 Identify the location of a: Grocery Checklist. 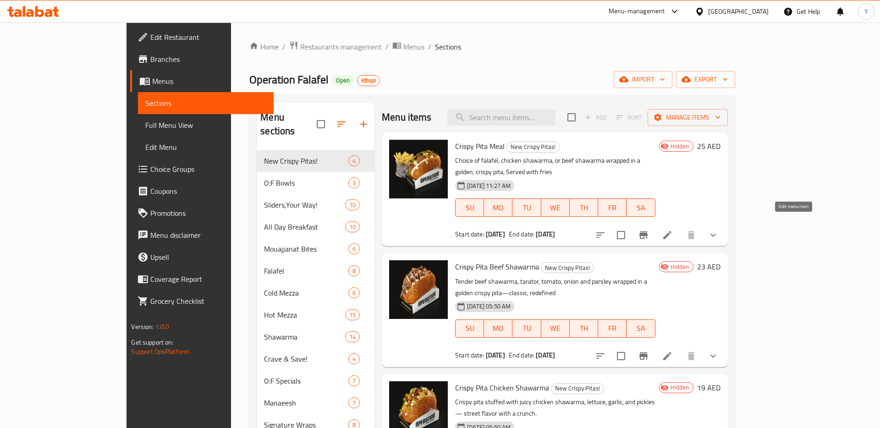
(202, 301).